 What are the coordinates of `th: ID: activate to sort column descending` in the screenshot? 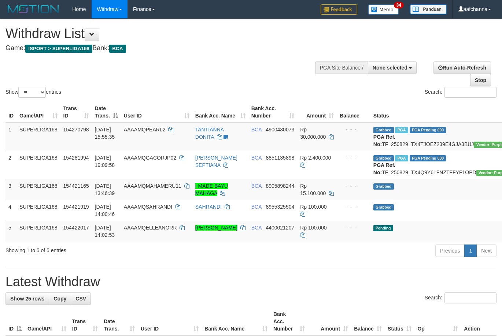 It's located at (15, 321).